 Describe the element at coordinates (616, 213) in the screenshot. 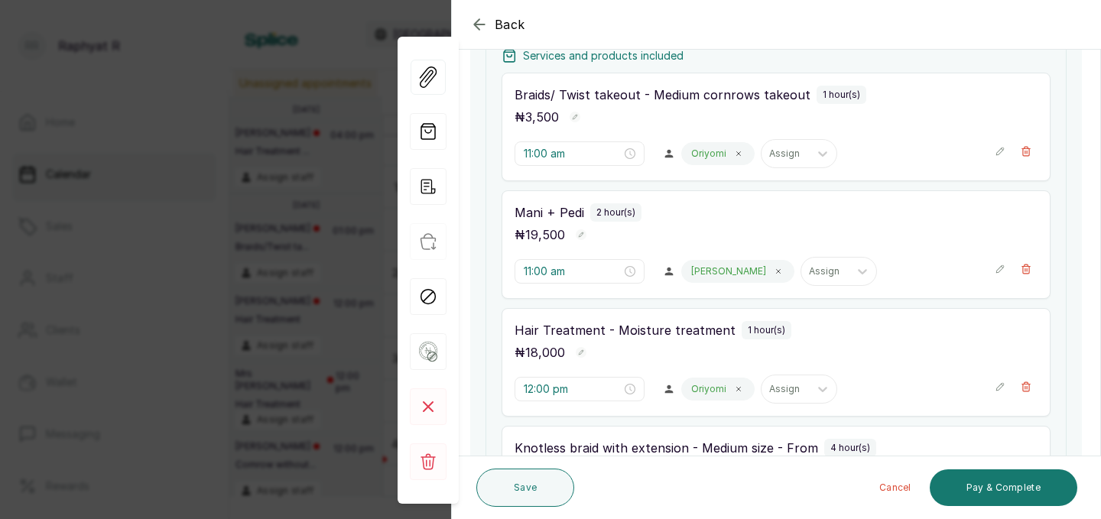

I see `p: 2 hour(s)` at that location.